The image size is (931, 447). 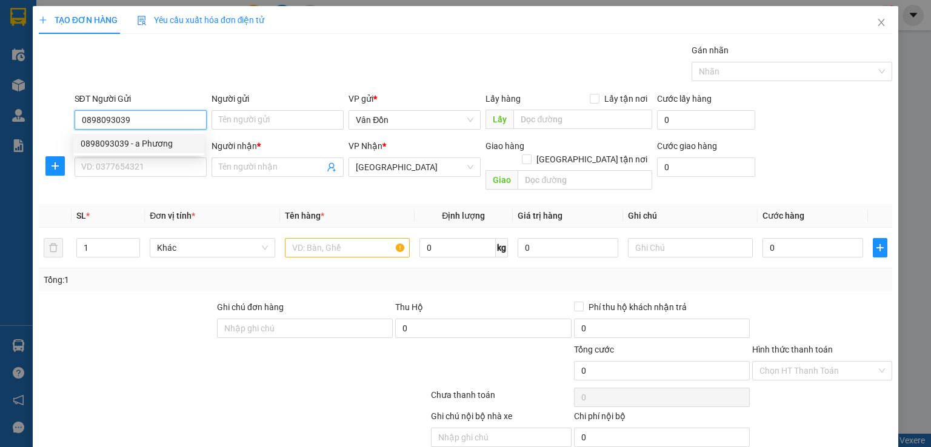 What do you see at coordinates (141, 99) in the screenshot?
I see `div: SĐT Người Gửi` at bounding box center [141, 99].